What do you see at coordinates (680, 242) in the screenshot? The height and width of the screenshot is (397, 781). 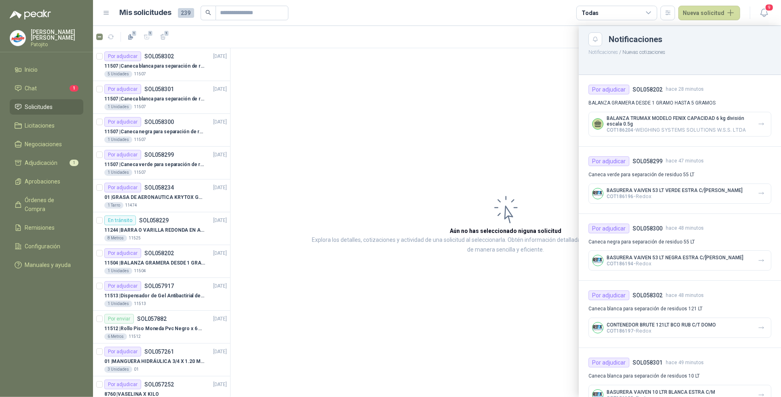 I see `p: Caneca negra para separación de residuo 55 LT` at bounding box center [680, 242].